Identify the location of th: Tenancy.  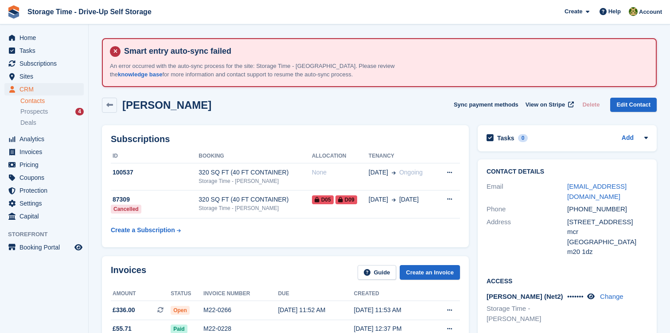
(403, 156).